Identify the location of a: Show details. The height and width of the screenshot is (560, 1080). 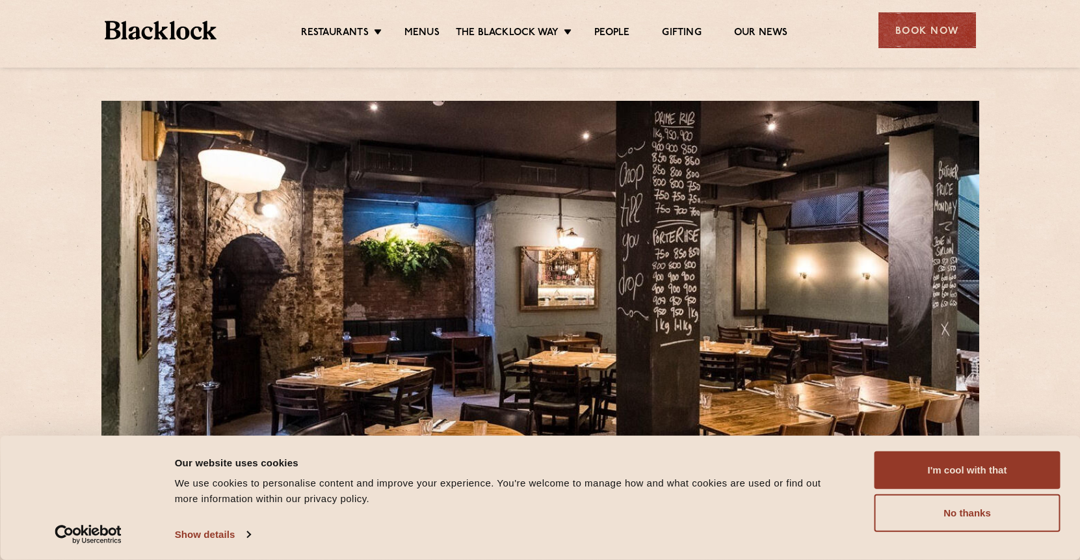
(213, 534).